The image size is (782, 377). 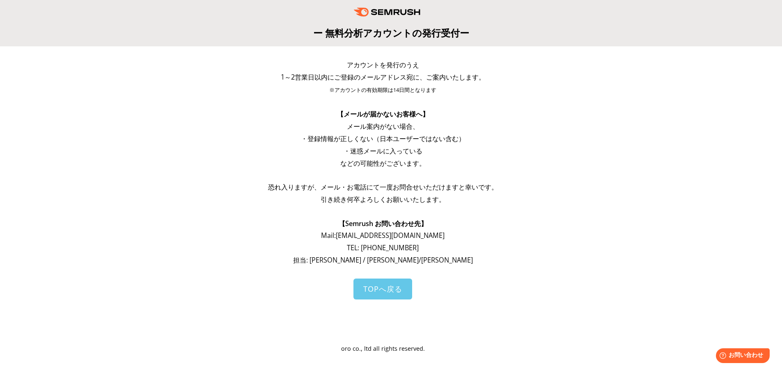 What do you see at coordinates (383, 224) in the screenshot?
I see `span: 【Semrush お問い合わせ先】` at bounding box center [383, 224].